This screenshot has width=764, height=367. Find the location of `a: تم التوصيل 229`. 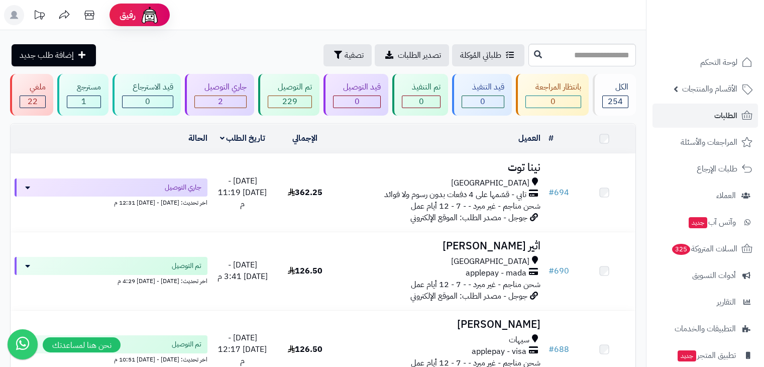

a: تم التوصيل 229 is located at coordinates (289, 94).